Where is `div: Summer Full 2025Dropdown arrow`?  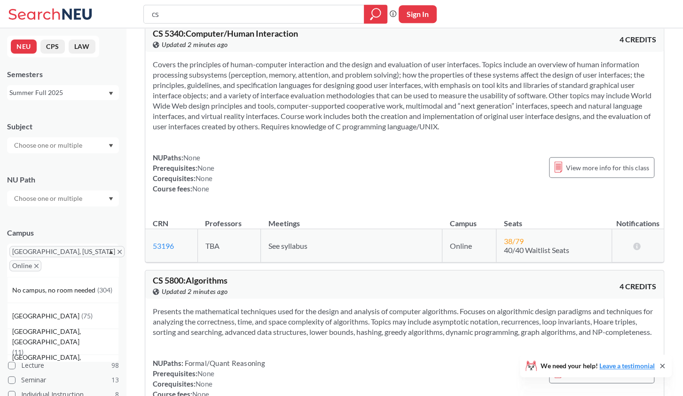
div: Summer Full 2025Dropdown arrow is located at coordinates (63, 93).